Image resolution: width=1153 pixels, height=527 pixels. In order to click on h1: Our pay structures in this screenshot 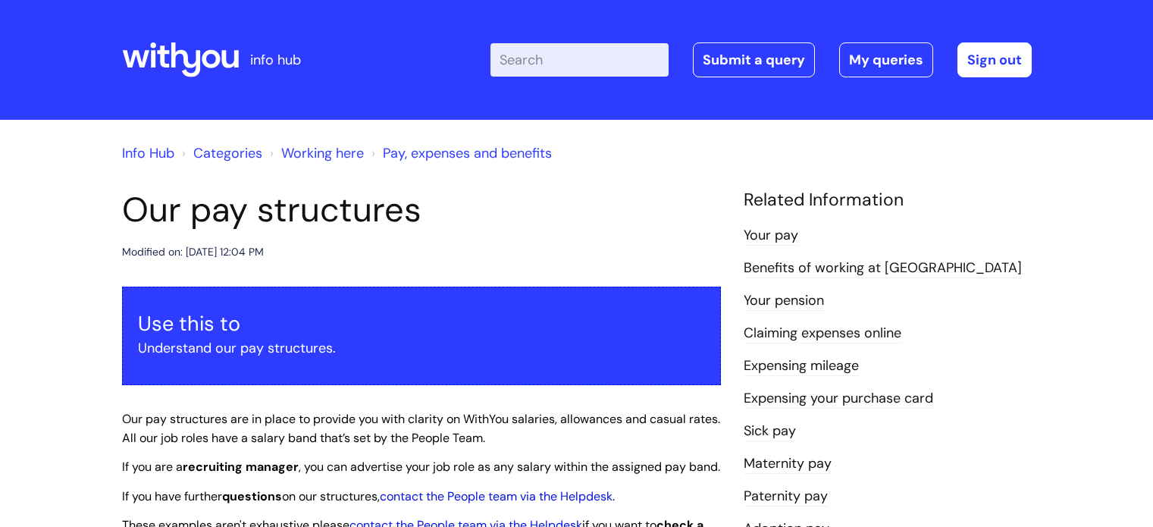, I will do `click(422, 210)`.